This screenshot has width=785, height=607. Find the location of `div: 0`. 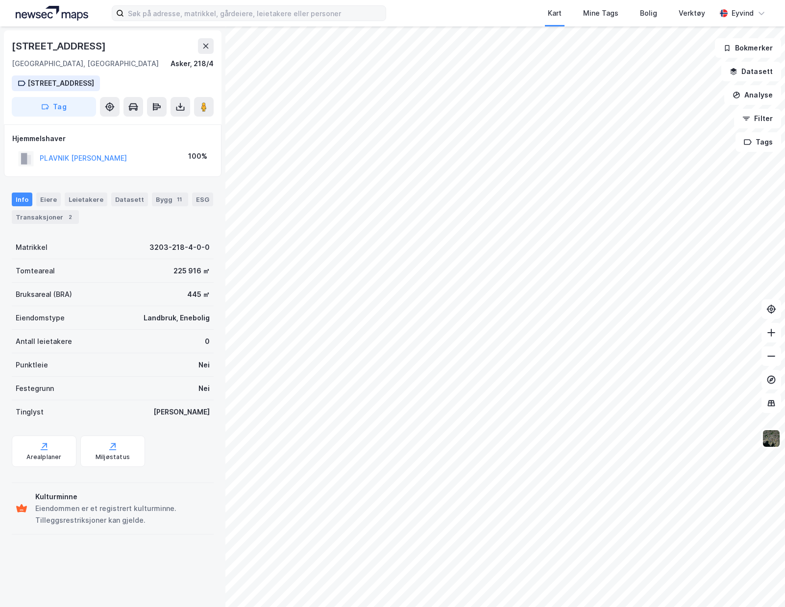

div: 0 is located at coordinates (207, 341).